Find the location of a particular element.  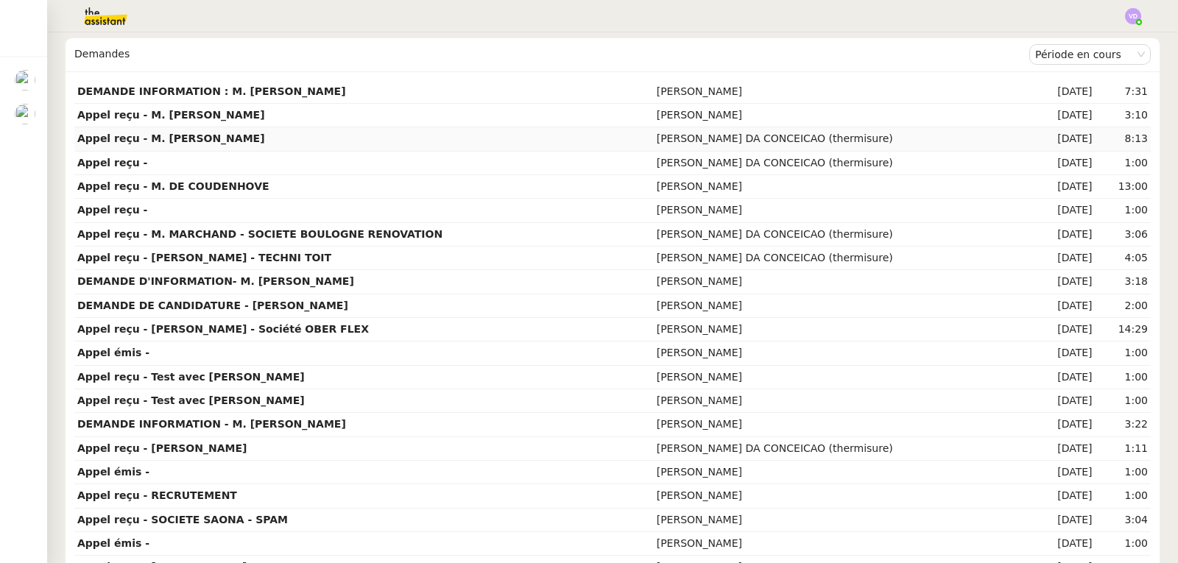

td: 3:10 is located at coordinates (1123, 116).